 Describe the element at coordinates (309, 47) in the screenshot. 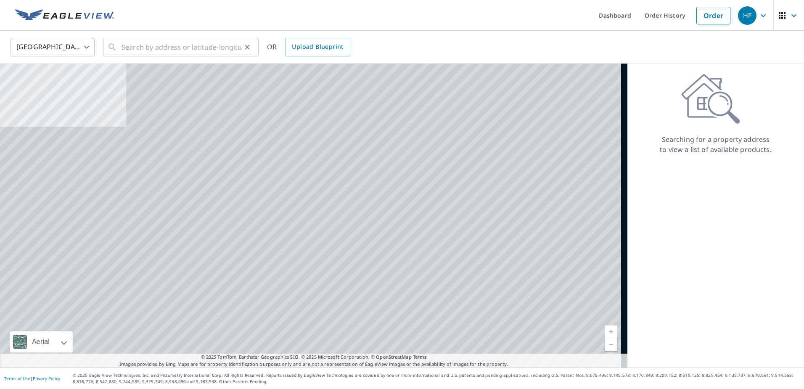

I see `div: OR` at that location.